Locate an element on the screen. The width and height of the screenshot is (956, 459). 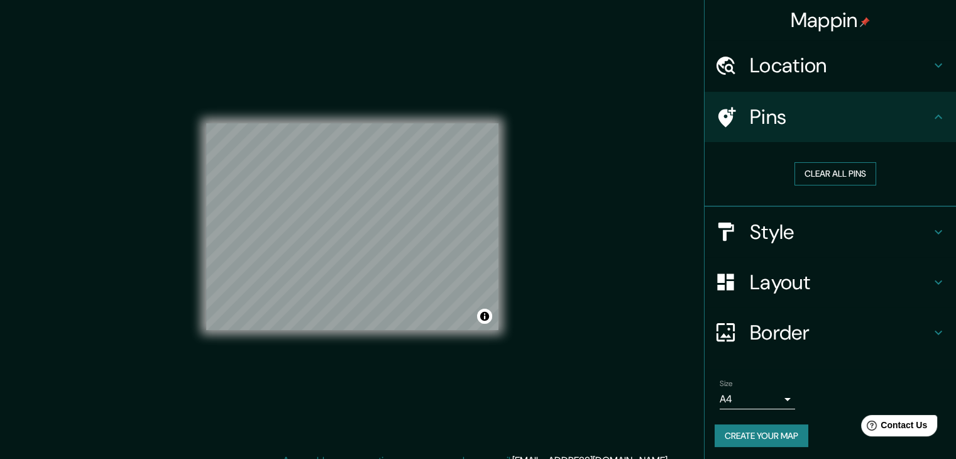
h4: Mappin is located at coordinates (830, 20).